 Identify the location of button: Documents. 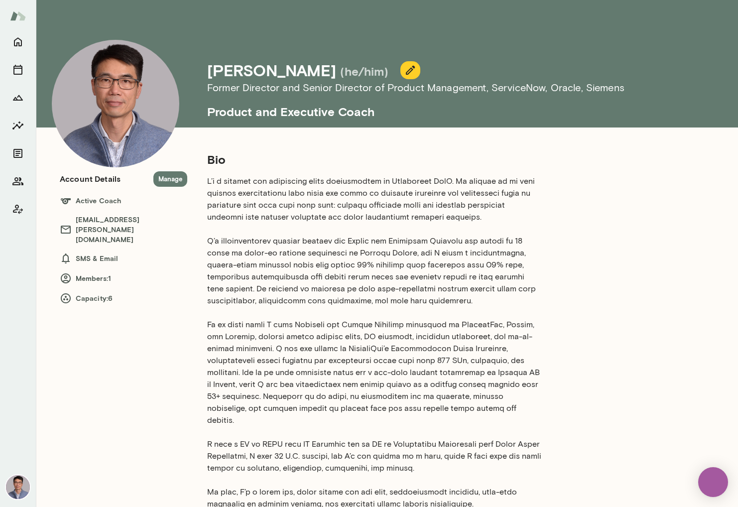
(18, 153).